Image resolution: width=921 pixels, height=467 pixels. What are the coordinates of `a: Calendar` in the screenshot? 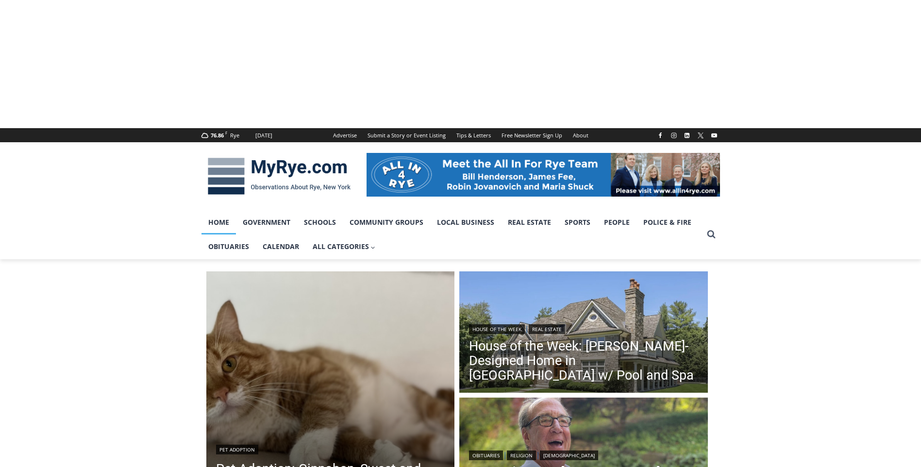 It's located at (281, 247).